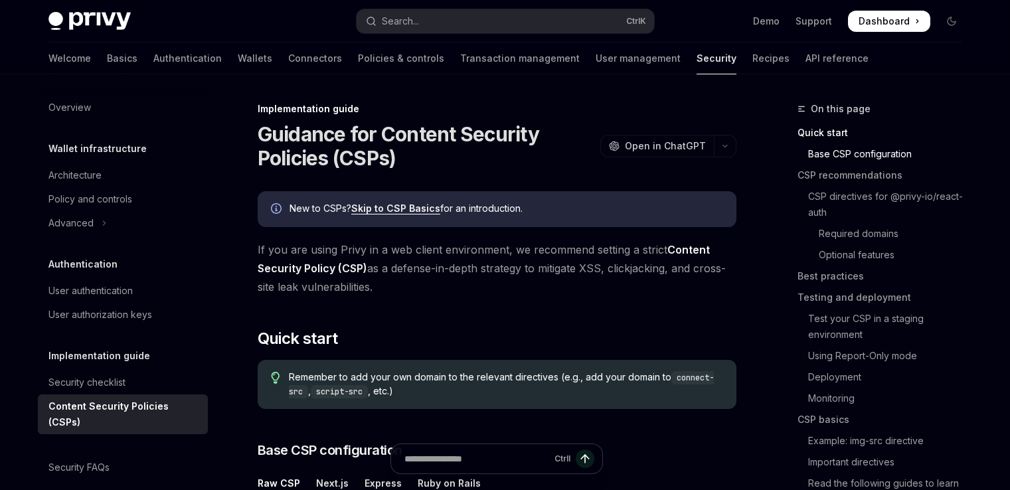  I want to click on code: script-src, so click(339, 392).